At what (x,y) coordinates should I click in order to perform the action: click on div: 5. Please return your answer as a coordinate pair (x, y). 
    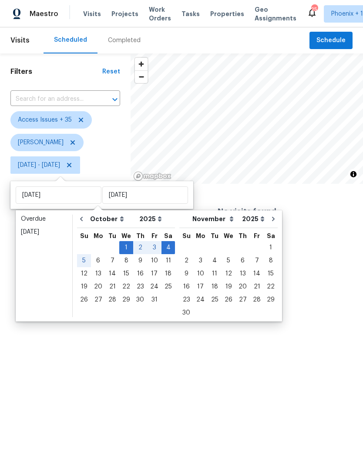
    Looking at the image, I should click on (228, 261).